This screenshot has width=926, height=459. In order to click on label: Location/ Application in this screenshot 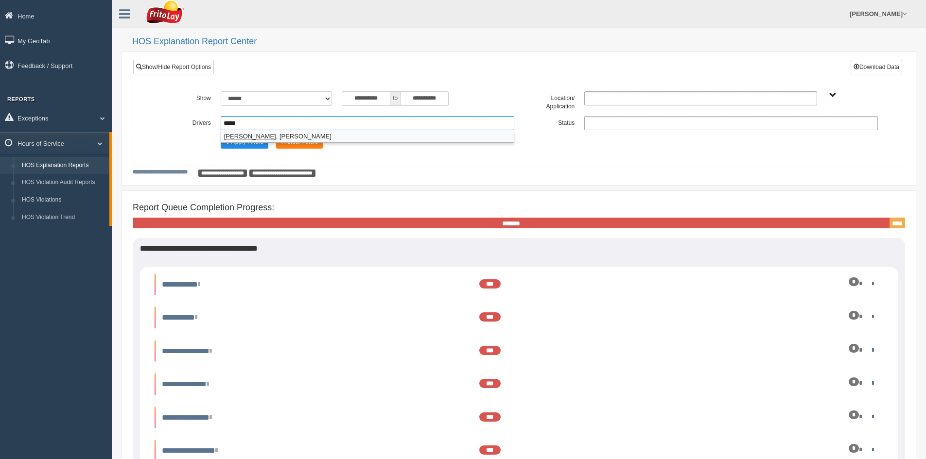, I will do `click(549, 101)`.